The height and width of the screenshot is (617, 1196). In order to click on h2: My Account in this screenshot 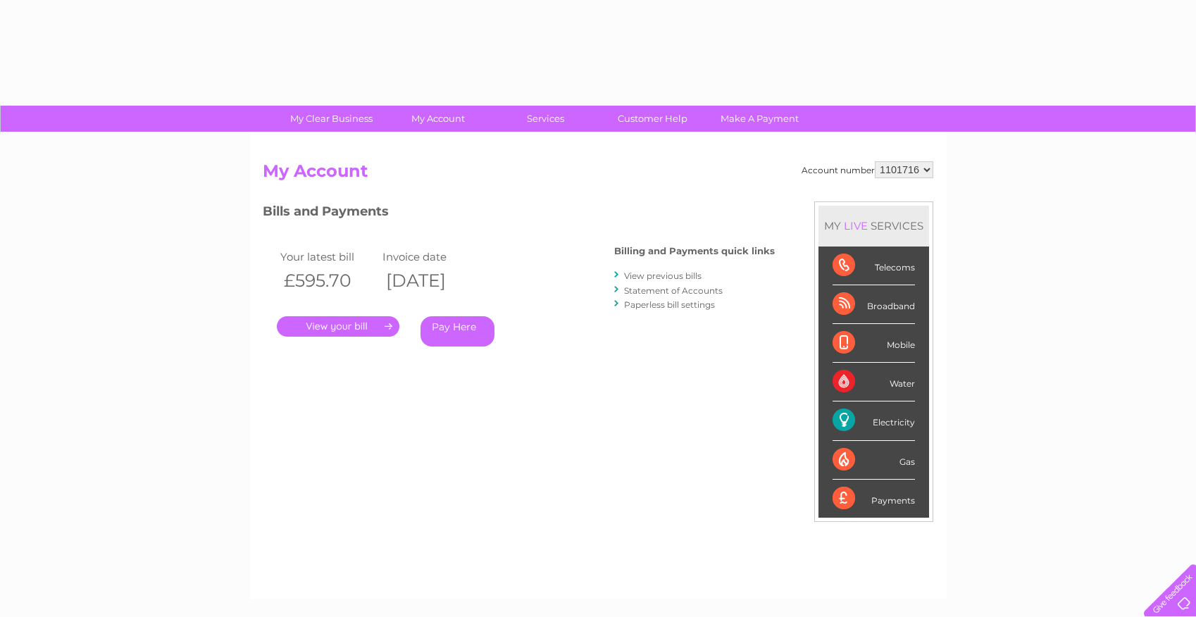, I will do `click(598, 175)`.